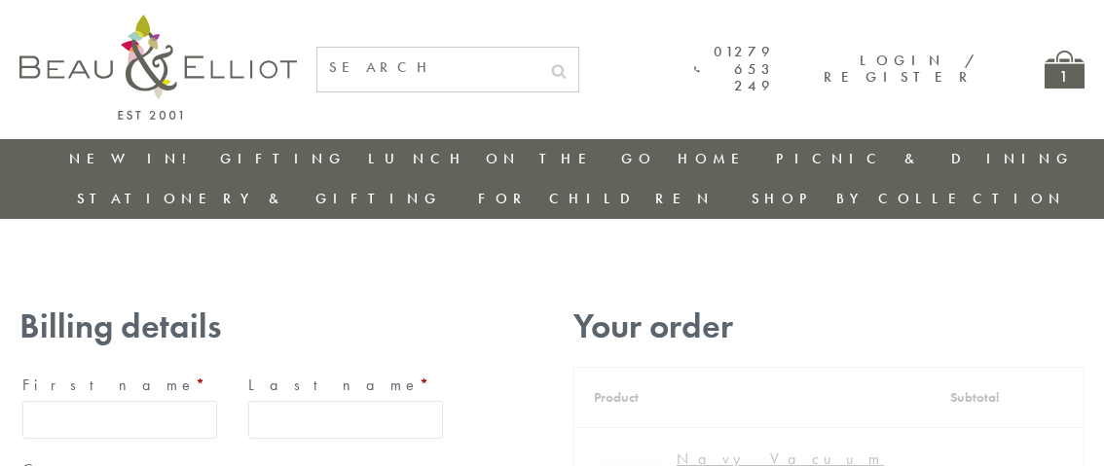  I want to click on label: First name, so click(120, 386).